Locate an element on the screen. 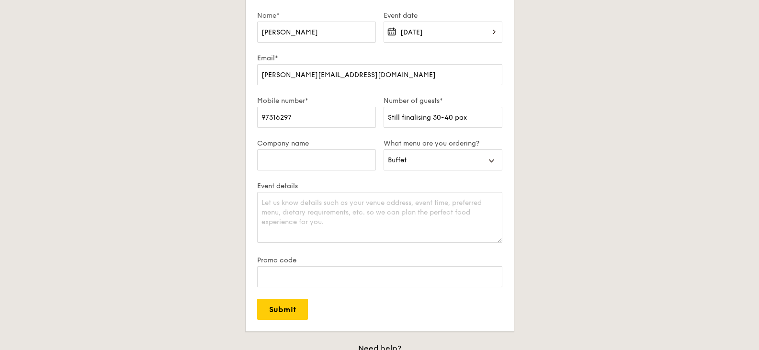 The width and height of the screenshot is (759, 350). label: What menu are you ordering? is located at coordinates (443, 143).